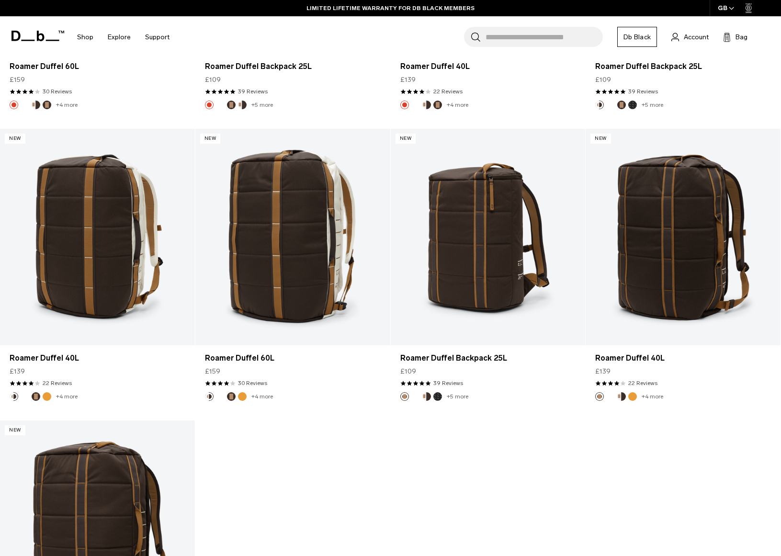  Describe the element at coordinates (735, 37) in the screenshot. I see `button: Bag` at that location.